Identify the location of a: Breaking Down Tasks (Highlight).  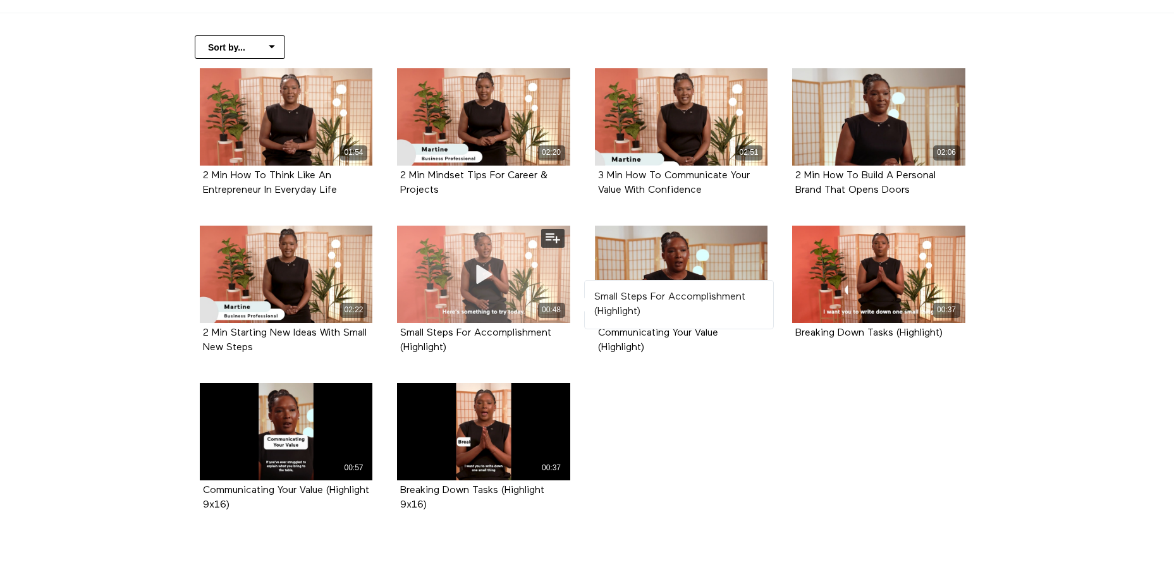
(868, 332).